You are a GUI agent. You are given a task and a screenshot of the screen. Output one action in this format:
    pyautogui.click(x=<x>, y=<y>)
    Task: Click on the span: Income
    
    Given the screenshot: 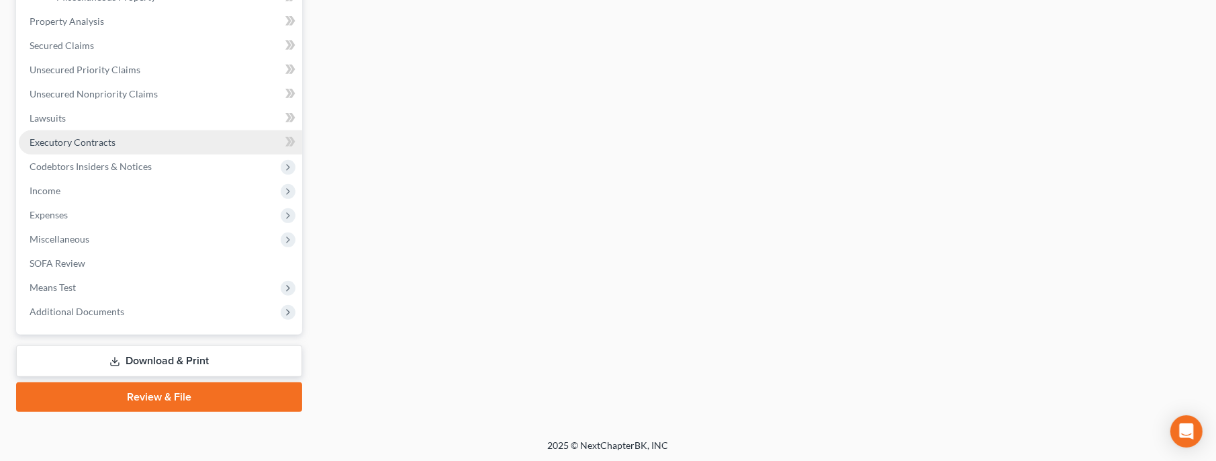 What is the action you would take?
    pyautogui.click(x=45, y=190)
    